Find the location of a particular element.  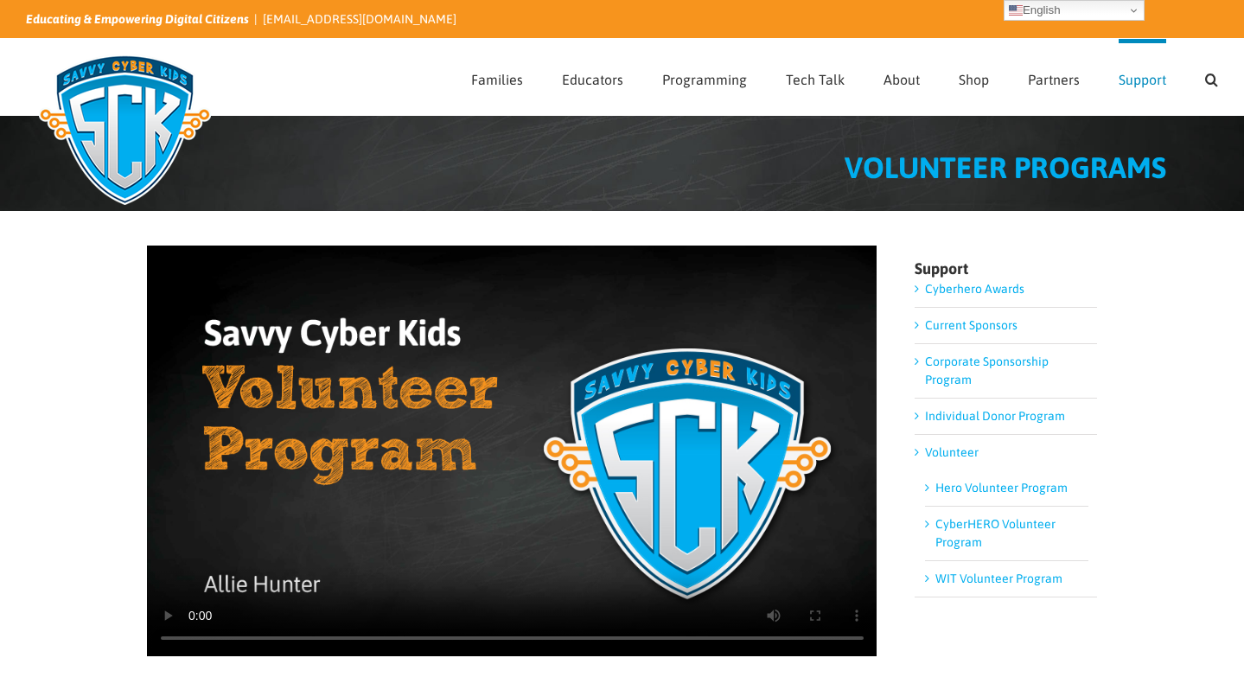

a: Volunteer is located at coordinates (952, 452).